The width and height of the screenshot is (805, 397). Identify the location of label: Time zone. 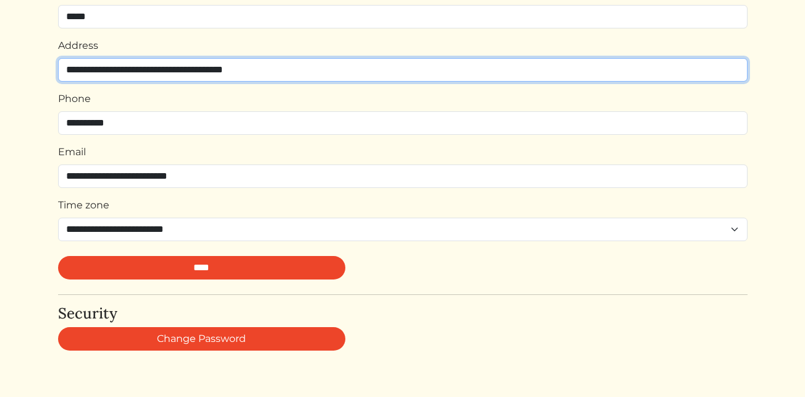
(83, 205).